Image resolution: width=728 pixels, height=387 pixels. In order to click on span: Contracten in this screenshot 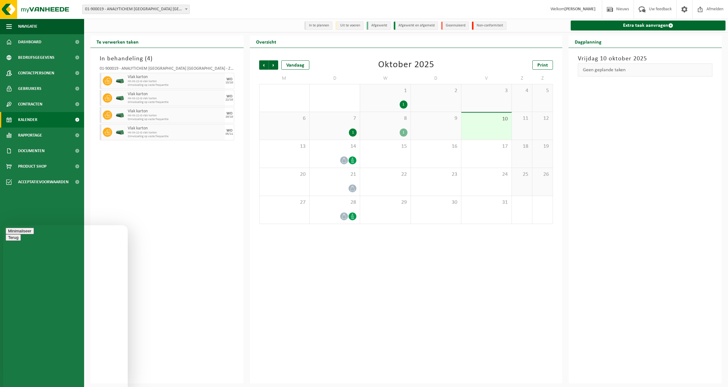, I will do `click(30, 104)`.